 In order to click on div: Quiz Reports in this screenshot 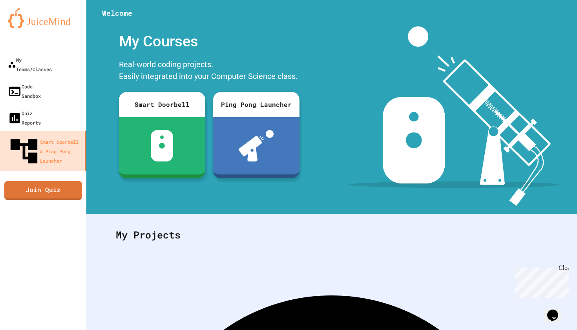, I will do `click(24, 118)`.